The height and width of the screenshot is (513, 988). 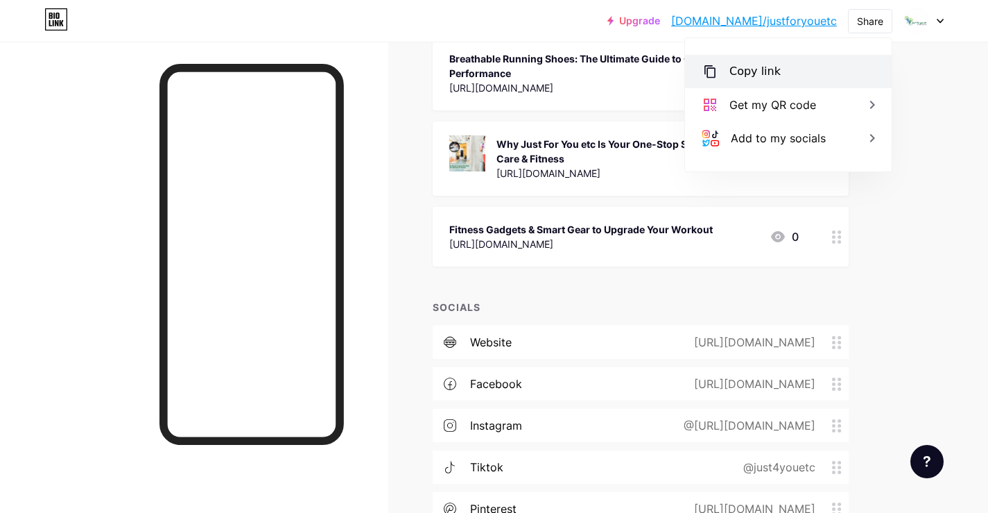 I want to click on div: Breathable Running Shoes: The Ultimate Guide to Comfort and Performance, so click(x=604, y=66).